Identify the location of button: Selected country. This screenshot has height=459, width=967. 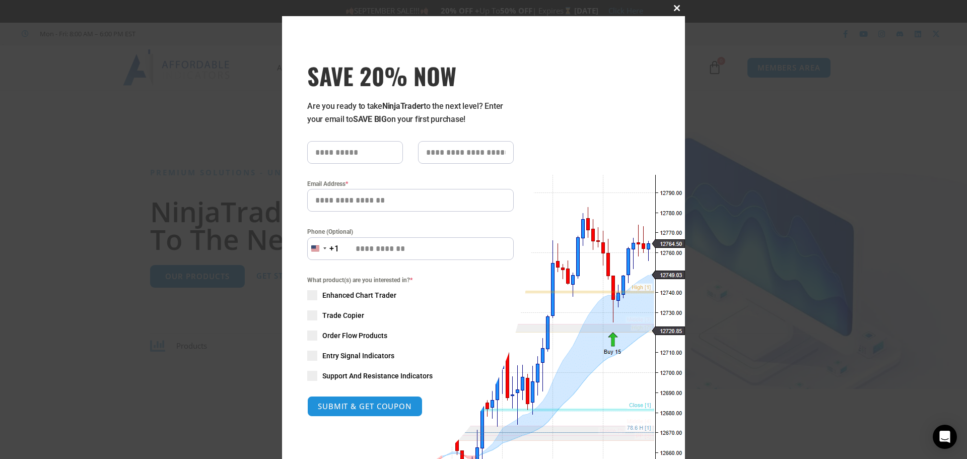
(323, 248).